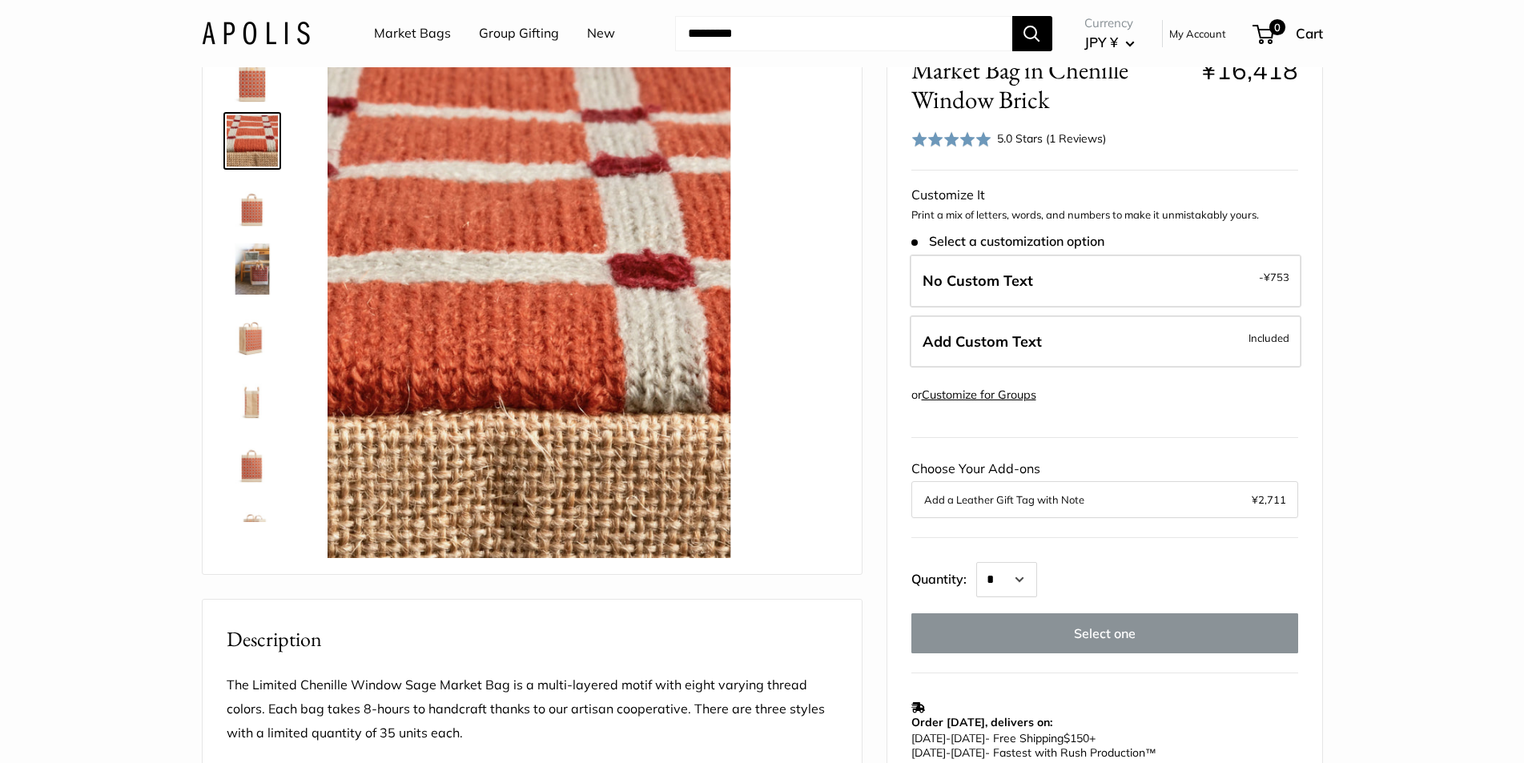  I want to click on span: No Custom Text, so click(978, 280).